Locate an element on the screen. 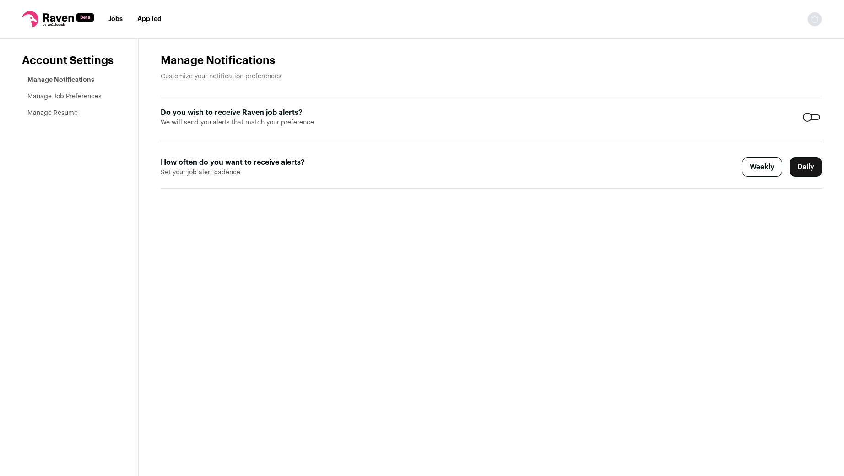 Image resolution: width=844 pixels, height=476 pixels. label: How often do you want to receive alerts? is located at coordinates (269, 162).